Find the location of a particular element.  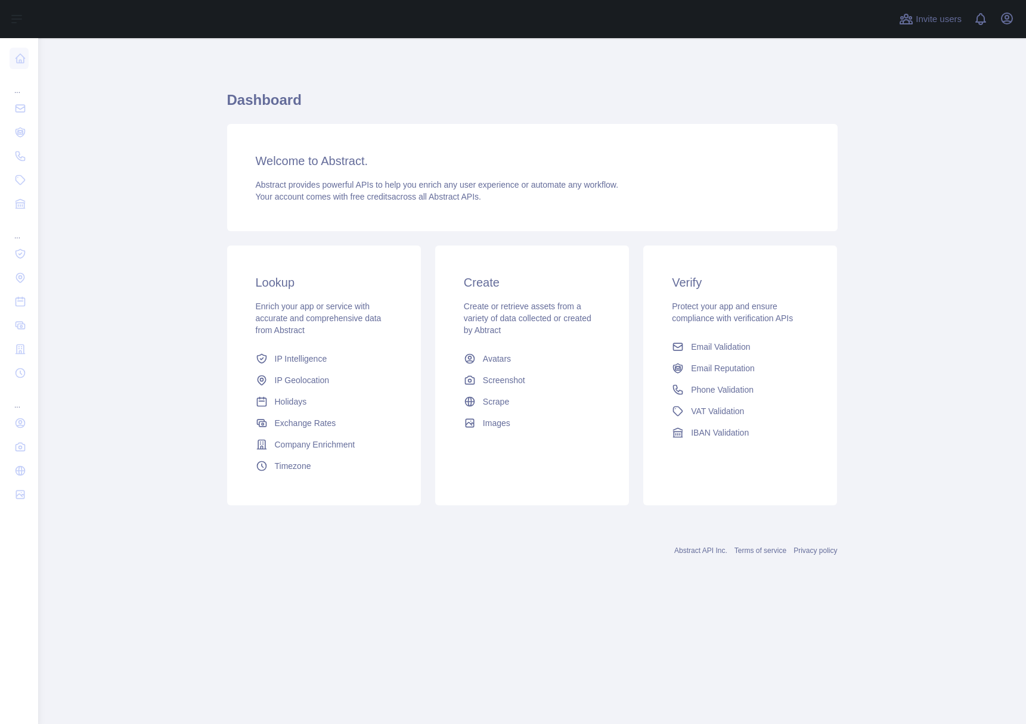

h3: Welcome to Abstract. is located at coordinates (532, 161).